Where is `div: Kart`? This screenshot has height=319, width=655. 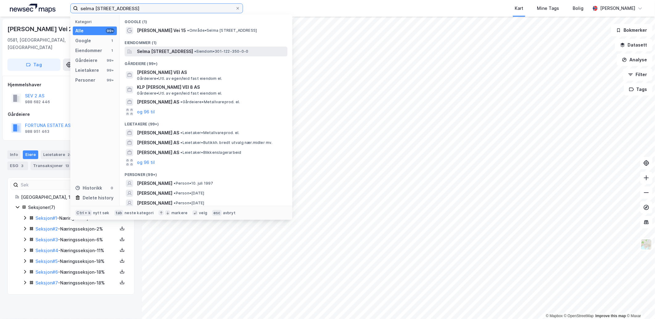
div: Kart is located at coordinates (519, 8).